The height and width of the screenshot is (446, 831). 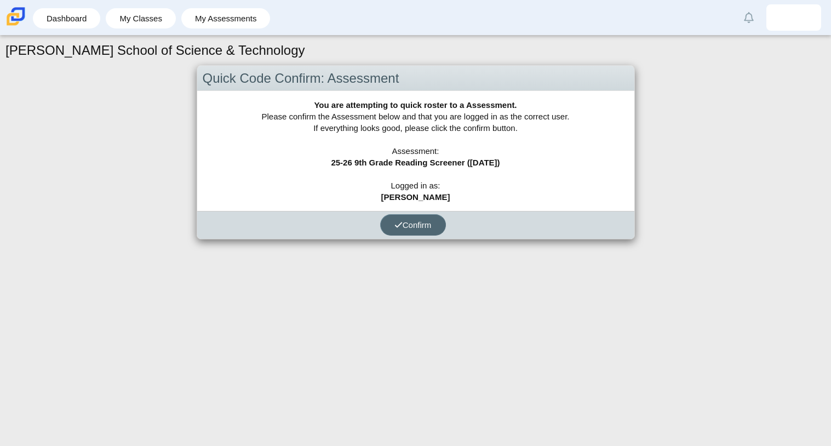 I want to click on div: Please confirm the Assessment below and that you are logged in as the correct user. If everything..., so click(x=416, y=151).